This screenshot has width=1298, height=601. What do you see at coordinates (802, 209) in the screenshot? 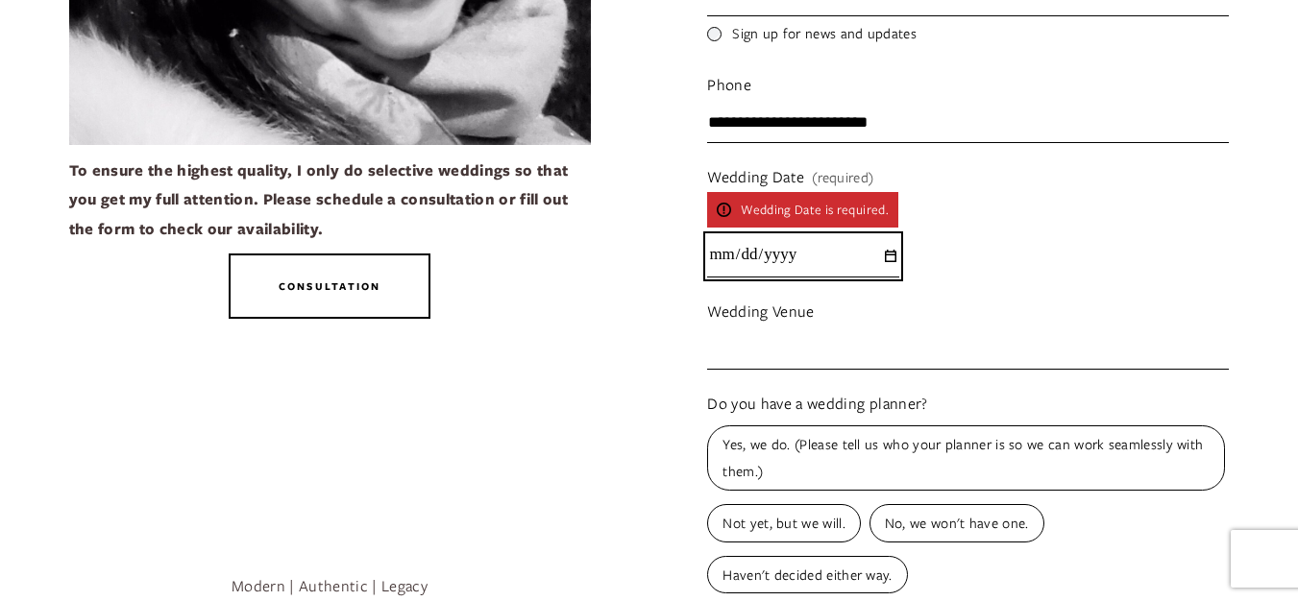
I see `p: Wedding Date is required.` at bounding box center [802, 209].